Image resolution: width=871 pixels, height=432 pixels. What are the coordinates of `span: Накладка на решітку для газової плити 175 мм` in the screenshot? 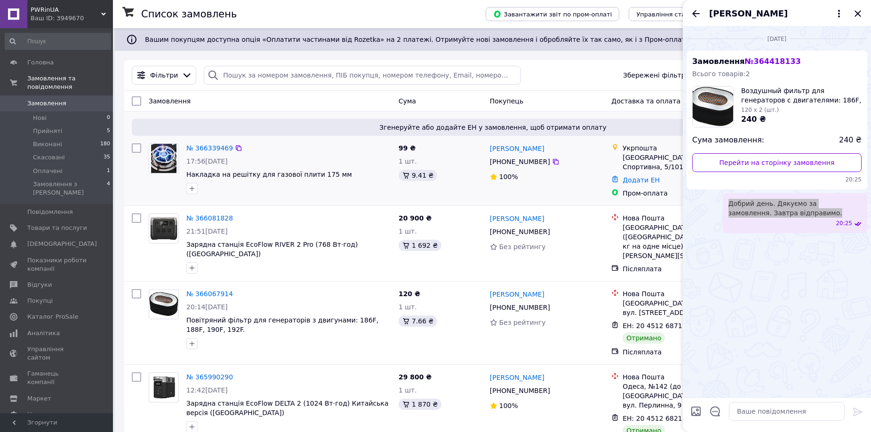 It's located at (269, 175).